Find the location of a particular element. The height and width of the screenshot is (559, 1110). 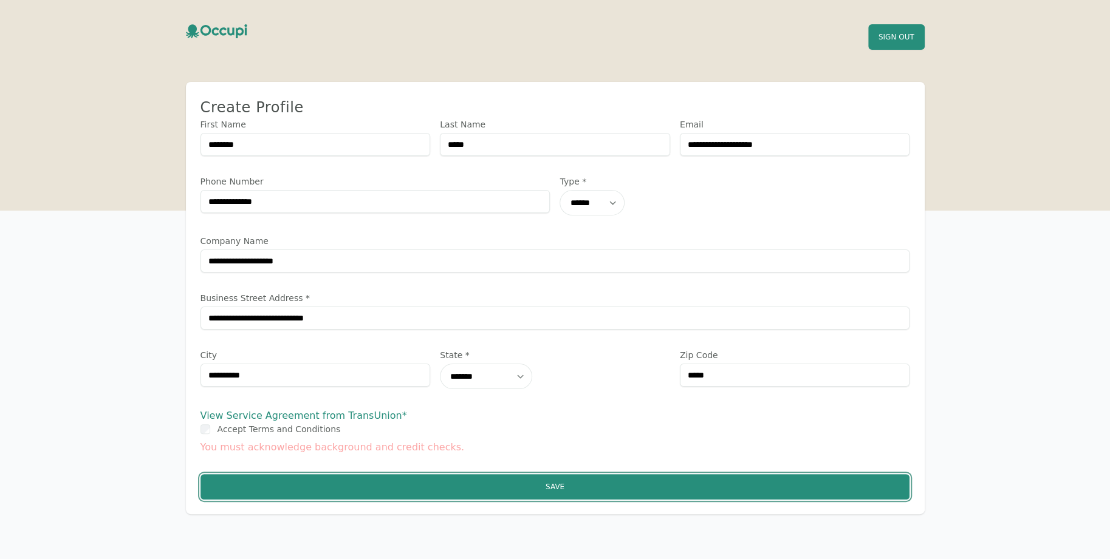

button: Sign Out is located at coordinates (896, 37).